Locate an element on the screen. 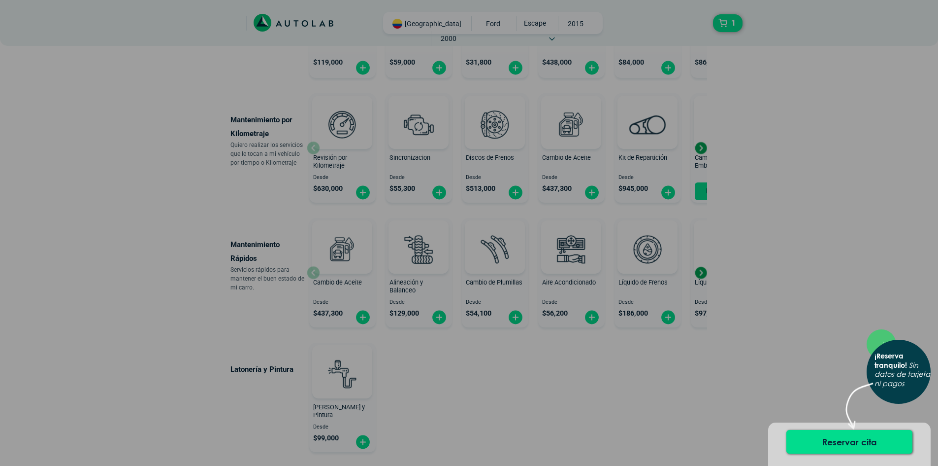  b: ¡Reserva tranquilo! is located at coordinates (891, 360).